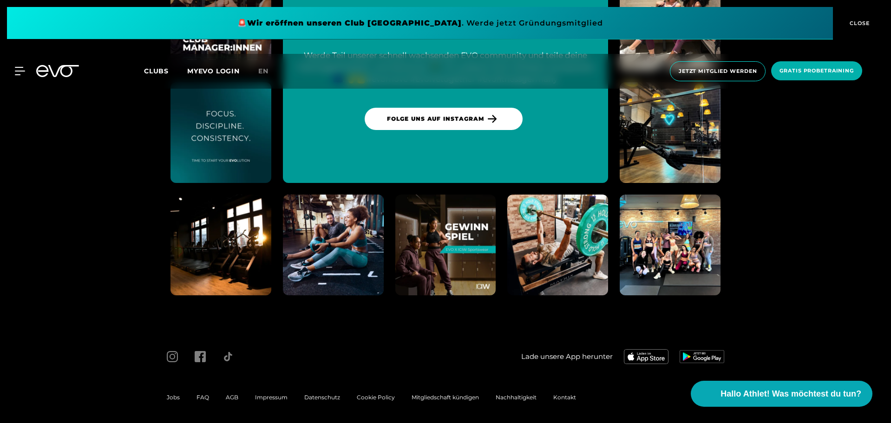  I want to click on a: Jetzt Mitglied werden, so click(718, 71).